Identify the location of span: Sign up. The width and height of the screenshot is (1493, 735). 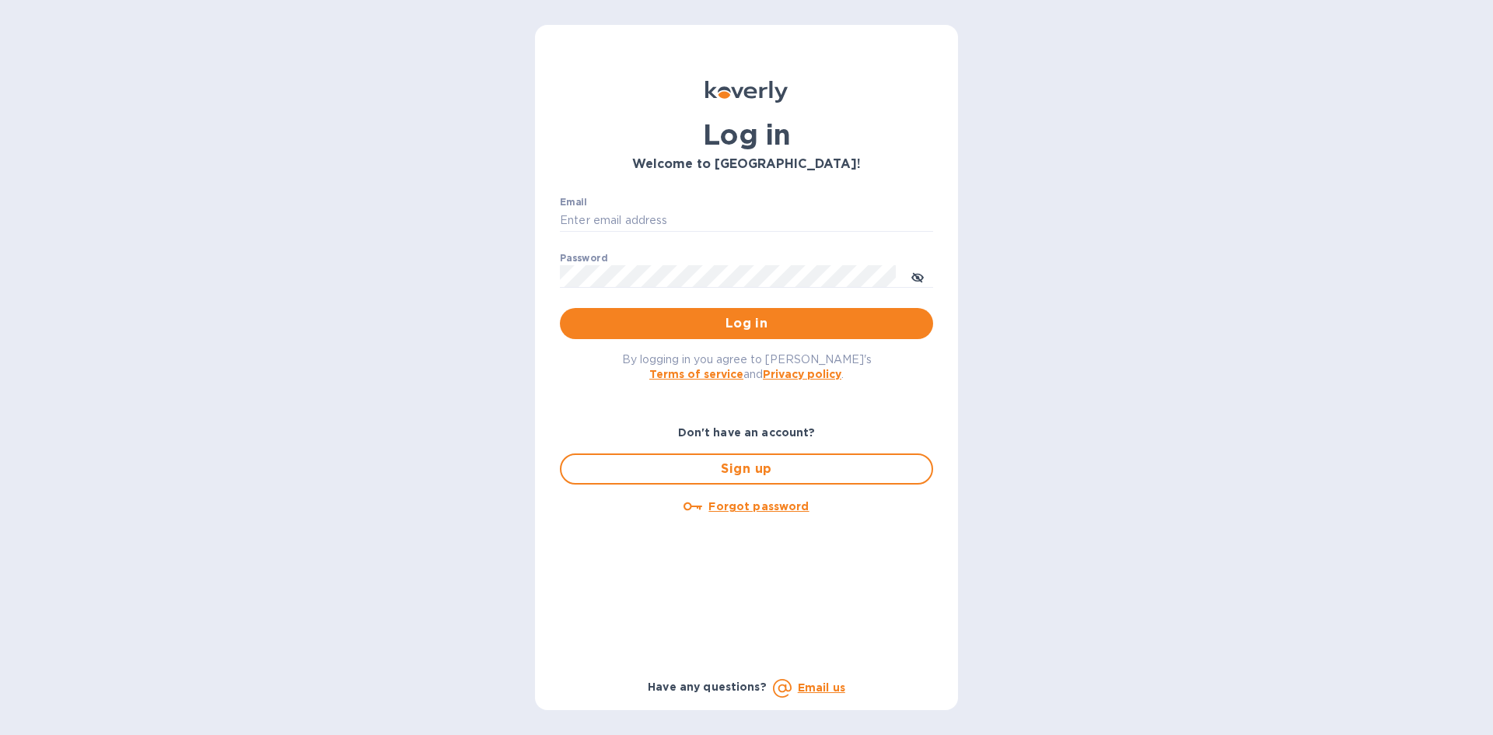
(747, 469).